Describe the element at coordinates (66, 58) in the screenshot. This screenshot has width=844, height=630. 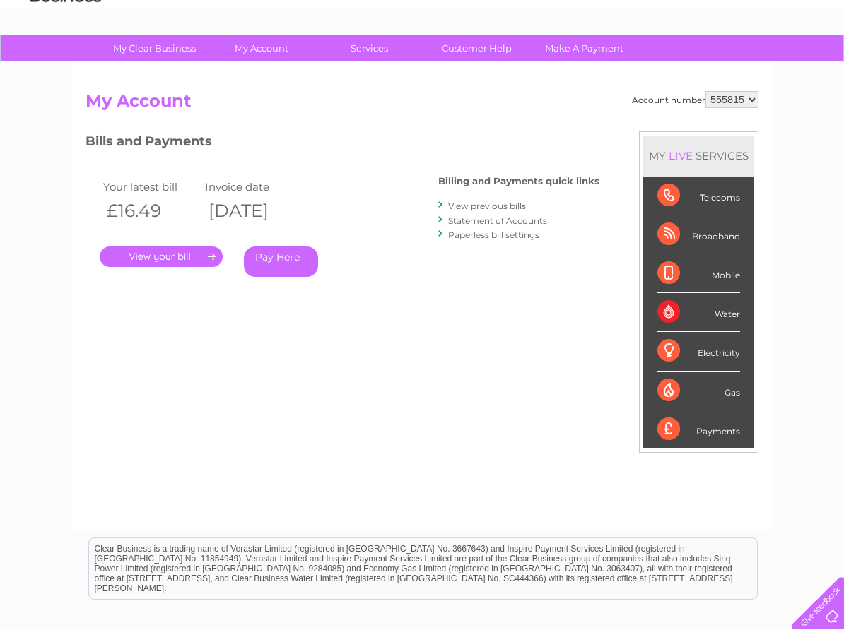
I see `img: logo.png` at that location.